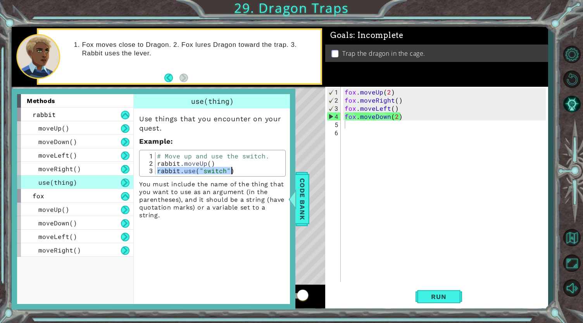 The width and height of the screenshot is (583, 323). I want to click on span: rabbit, so click(44, 114).